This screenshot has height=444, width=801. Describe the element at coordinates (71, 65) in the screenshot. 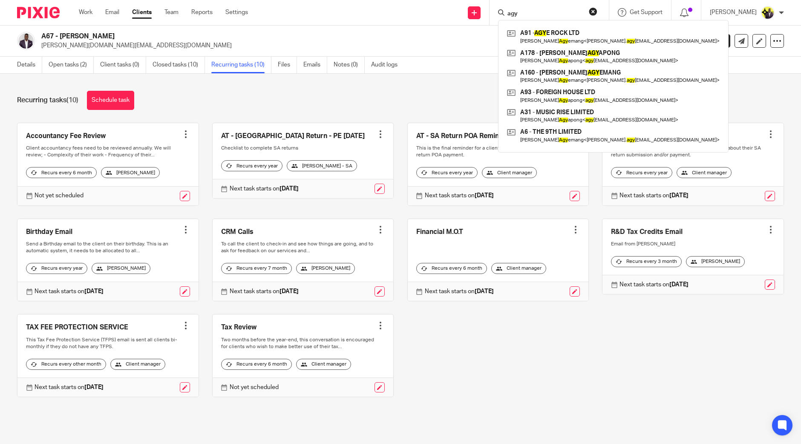

I see `a: Open tasks (2)` at that location.